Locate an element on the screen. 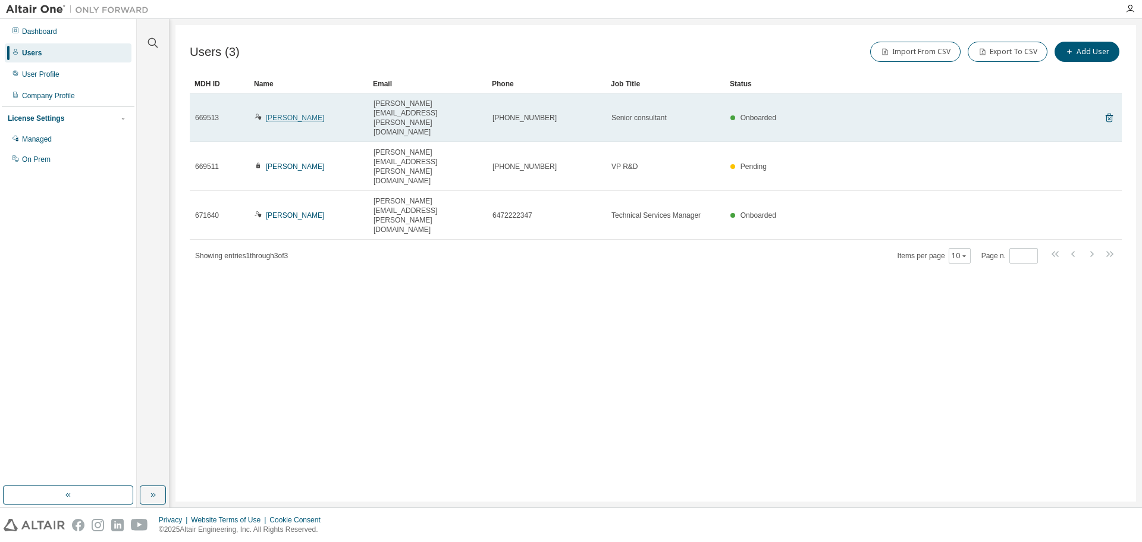 The height and width of the screenshot is (542, 1142). div: Cookie Consent is located at coordinates (298, 520).